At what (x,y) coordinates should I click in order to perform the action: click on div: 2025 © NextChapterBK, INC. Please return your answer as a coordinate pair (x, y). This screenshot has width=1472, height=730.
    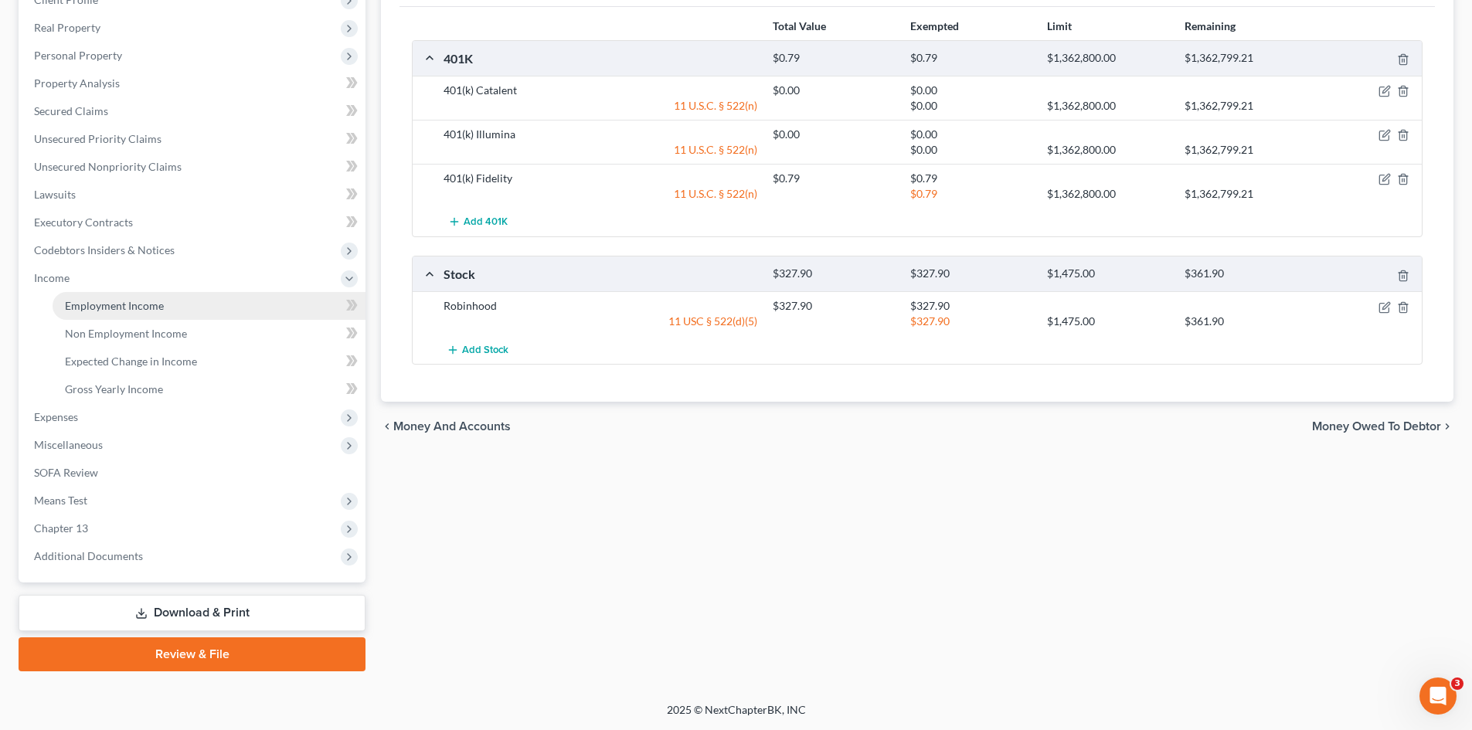
    Looking at the image, I should click on (737, 717).